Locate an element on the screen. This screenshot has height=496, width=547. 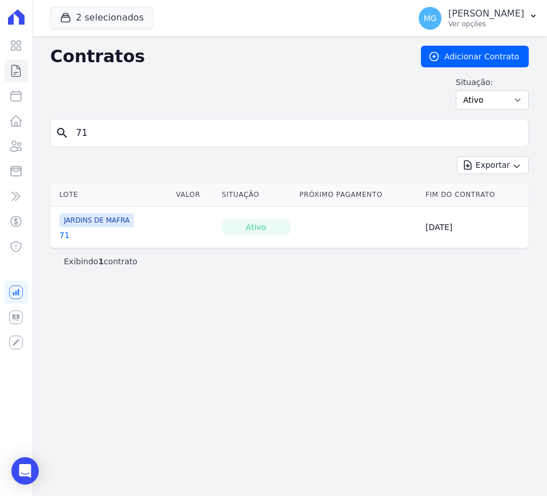
th: Fim do Contrato is located at coordinates (475, 195).